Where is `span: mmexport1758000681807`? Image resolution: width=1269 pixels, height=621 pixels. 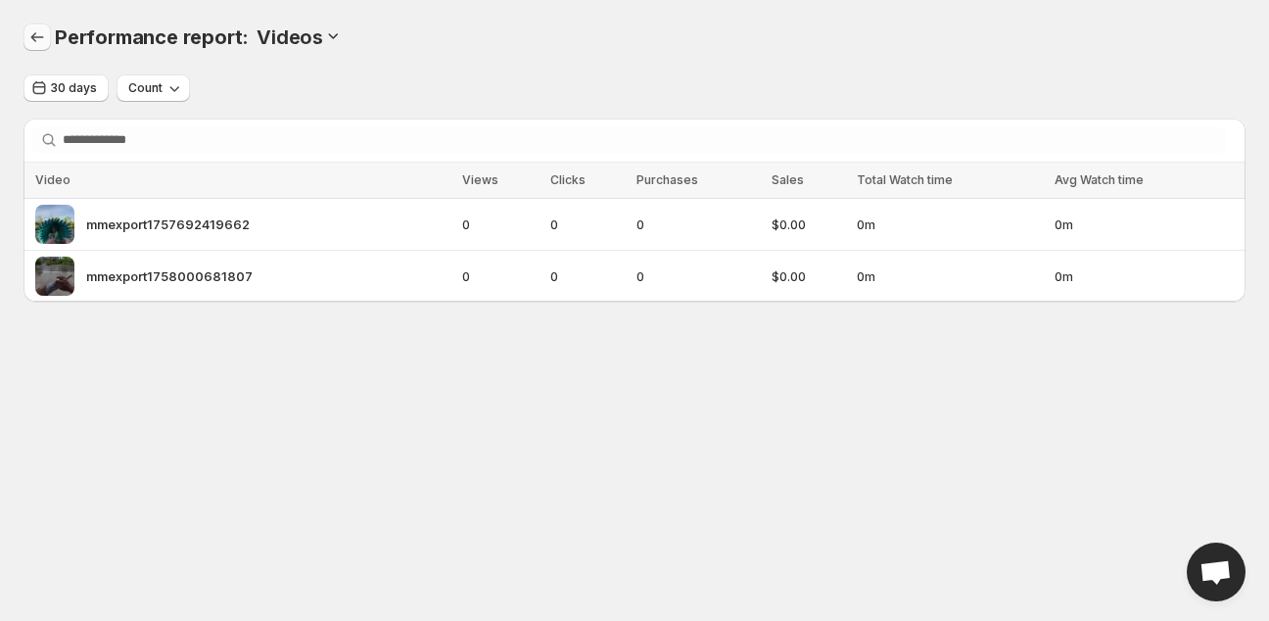 span: mmexport1758000681807 is located at coordinates (169, 276).